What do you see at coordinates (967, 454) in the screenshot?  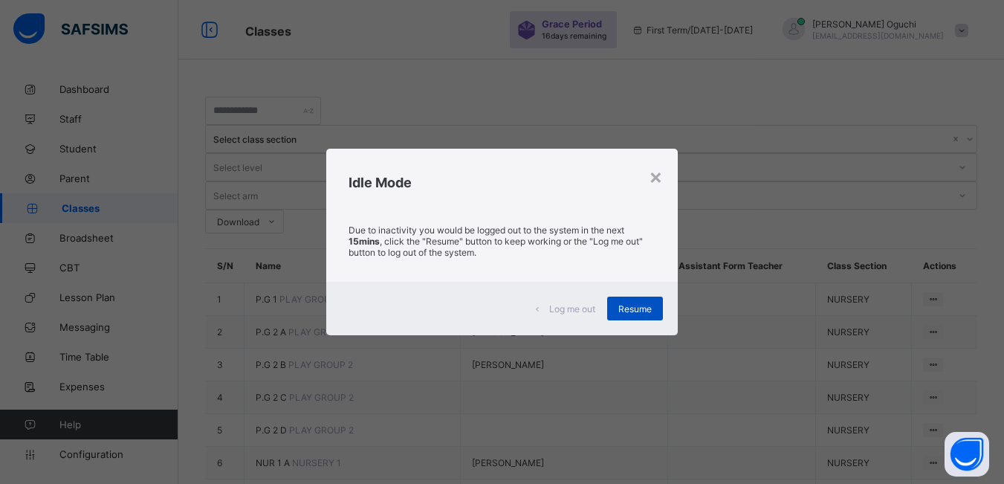 I see `button: Open asap` at bounding box center [967, 454].